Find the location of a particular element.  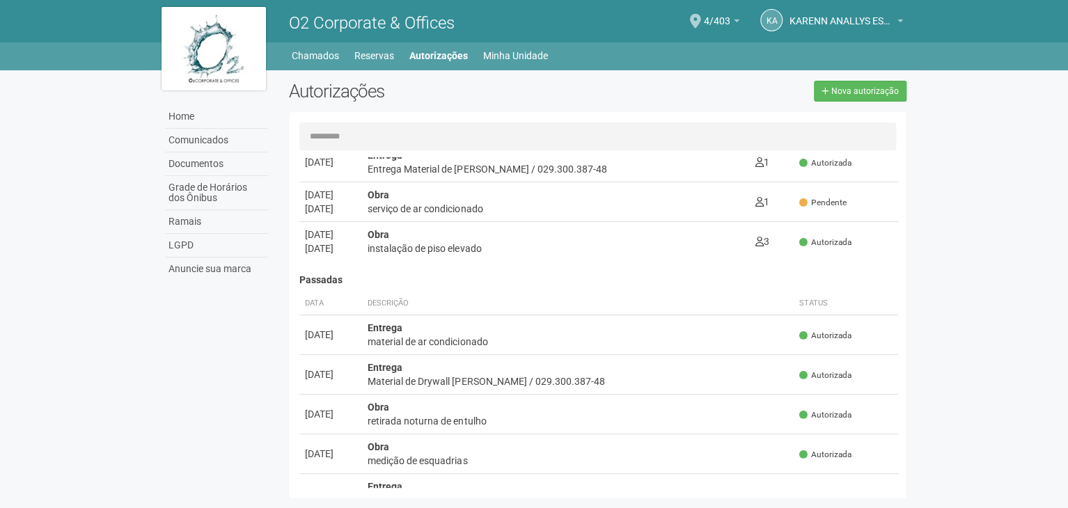

span: Pendente is located at coordinates (823, 203).